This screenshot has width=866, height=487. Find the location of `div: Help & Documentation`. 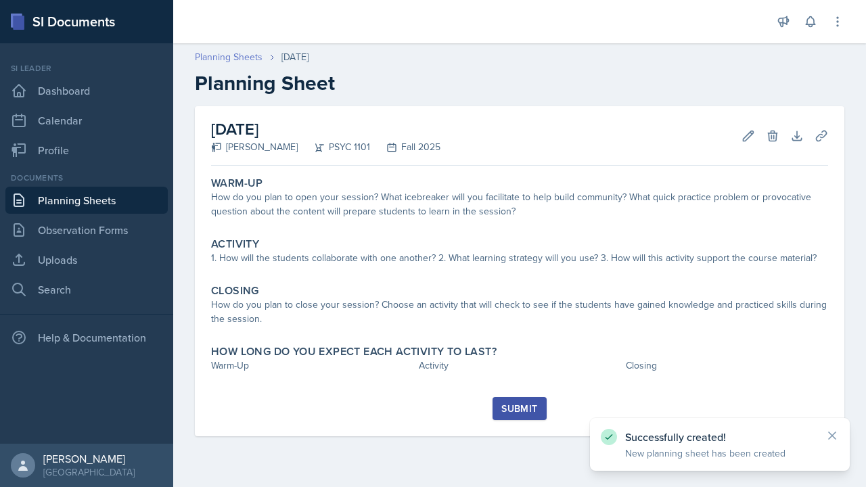

div: Help & Documentation is located at coordinates (87, 338).